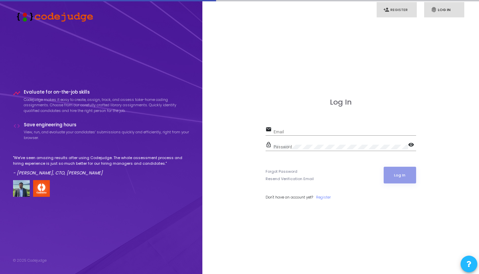 The height and width of the screenshot is (274, 479). Describe the element at coordinates (107, 105) in the screenshot. I see `p: Codejudge makes it easy to create, assign, track, and assess take-home coding assignments. Choose...` at that location.